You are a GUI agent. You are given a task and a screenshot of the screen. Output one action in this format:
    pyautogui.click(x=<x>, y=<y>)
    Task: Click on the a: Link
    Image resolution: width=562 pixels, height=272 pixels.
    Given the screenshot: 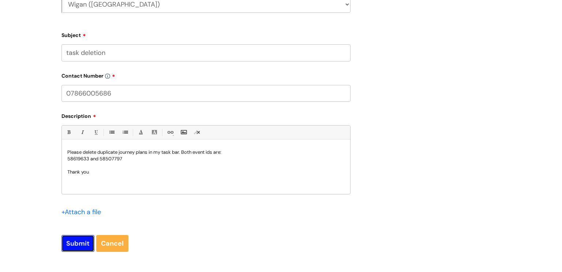 What is the action you would take?
    pyautogui.click(x=170, y=132)
    